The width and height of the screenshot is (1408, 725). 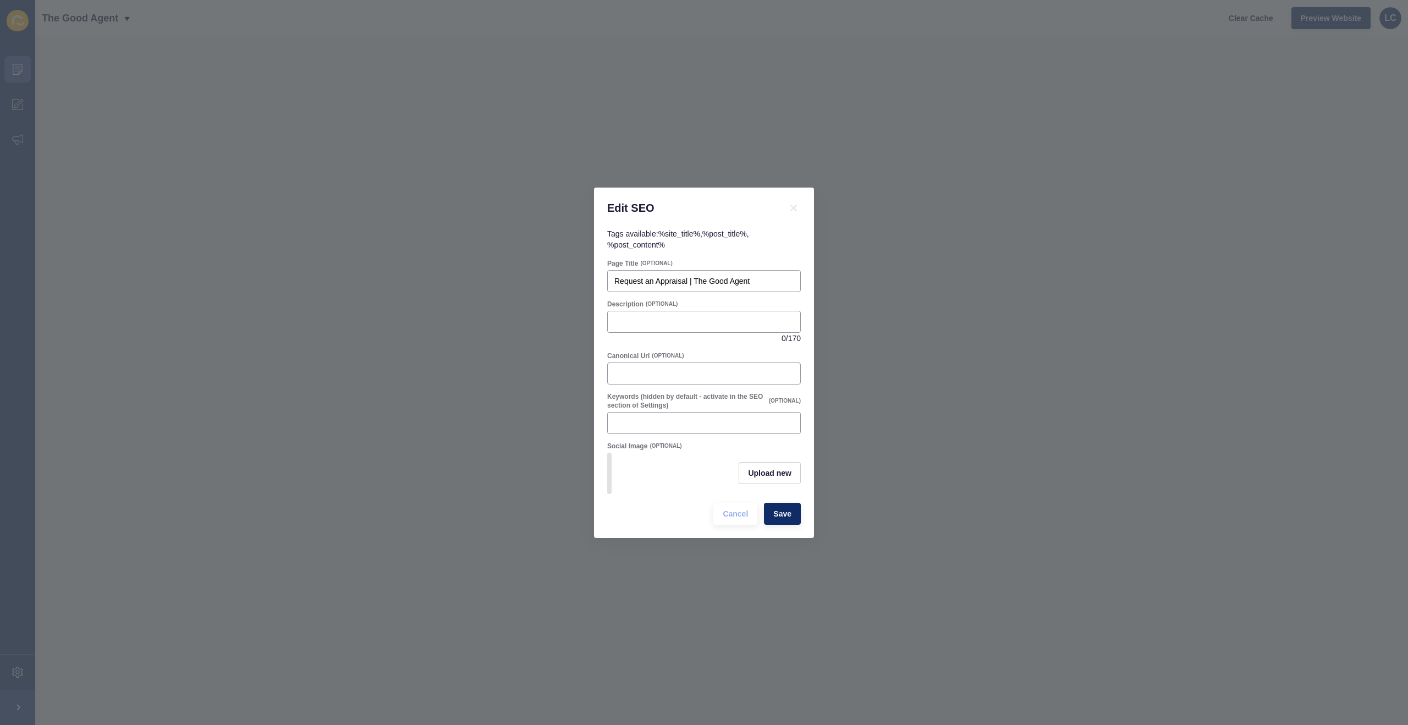 I want to click on span: Cancel, so click(x=736, y=514).